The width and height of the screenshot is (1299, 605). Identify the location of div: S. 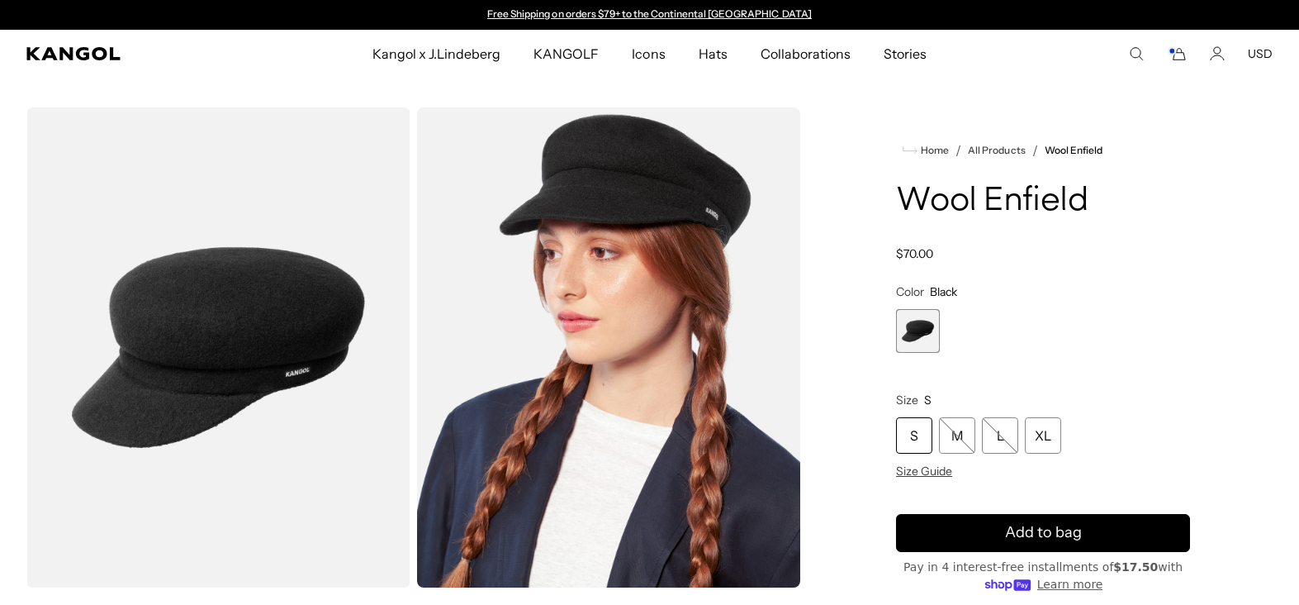
(914, 435).